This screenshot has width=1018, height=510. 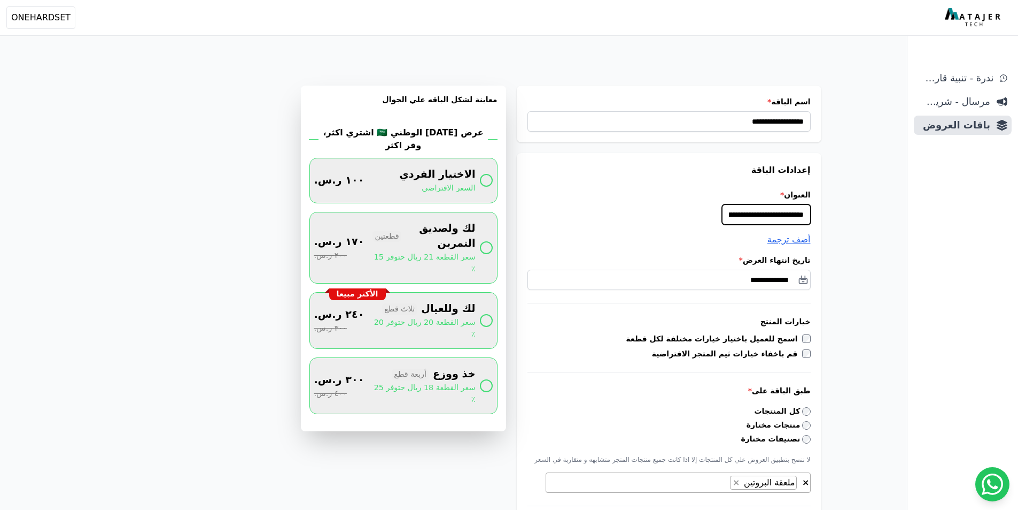 I want to click on span: سعر القطعة 21 ريال حتوفر 15 ٪, so click(x=424, y=263).